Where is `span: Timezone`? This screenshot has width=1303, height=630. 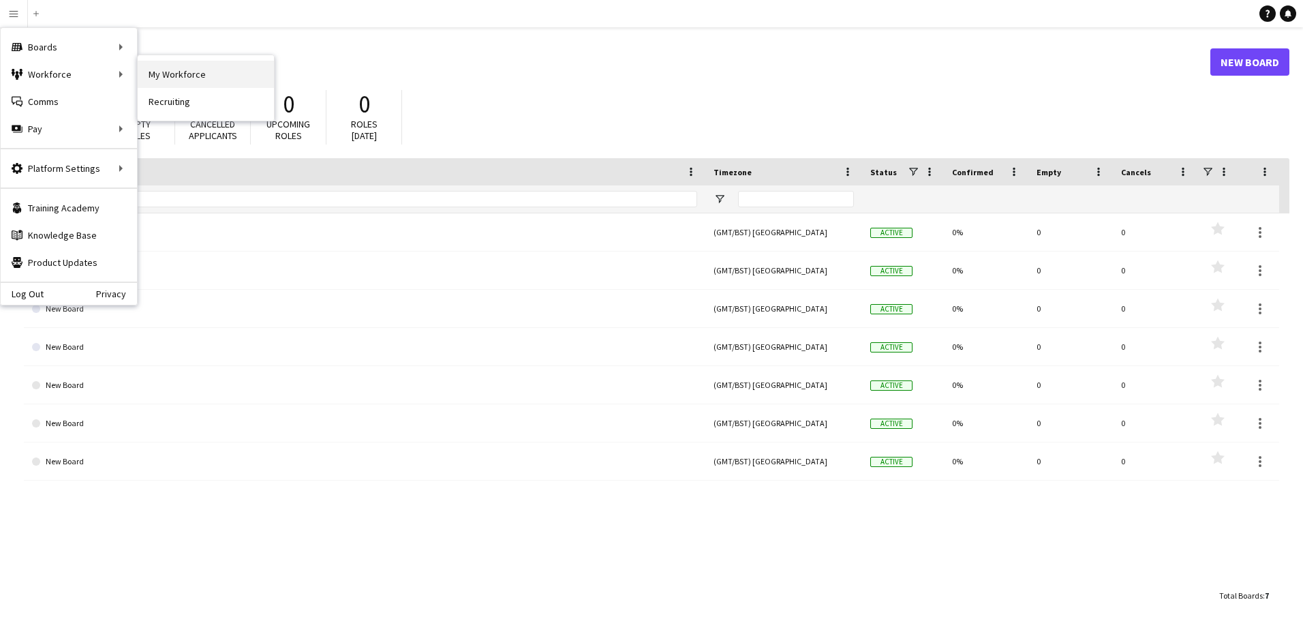 span: Timezone is located at coordinates (733, 172).